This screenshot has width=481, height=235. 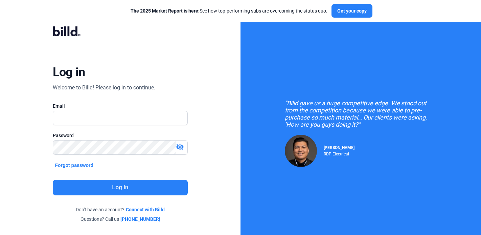 I want to click on div: RDP Electrical, so click(x=339, y=153).